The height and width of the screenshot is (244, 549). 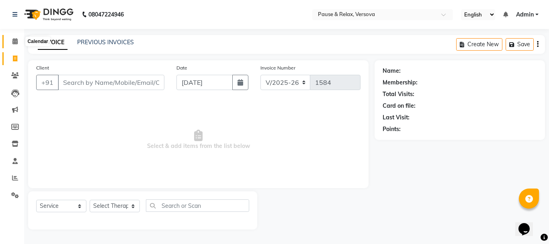 I want to click on label: Client, so click(x=43, y=68).